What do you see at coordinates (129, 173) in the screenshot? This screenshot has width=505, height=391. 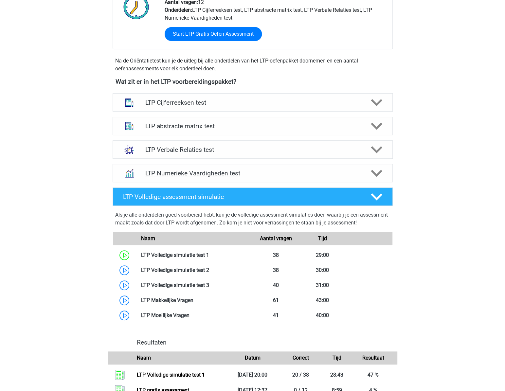 I see `img: numeriek redeneren` at bounding box center [129, 173].